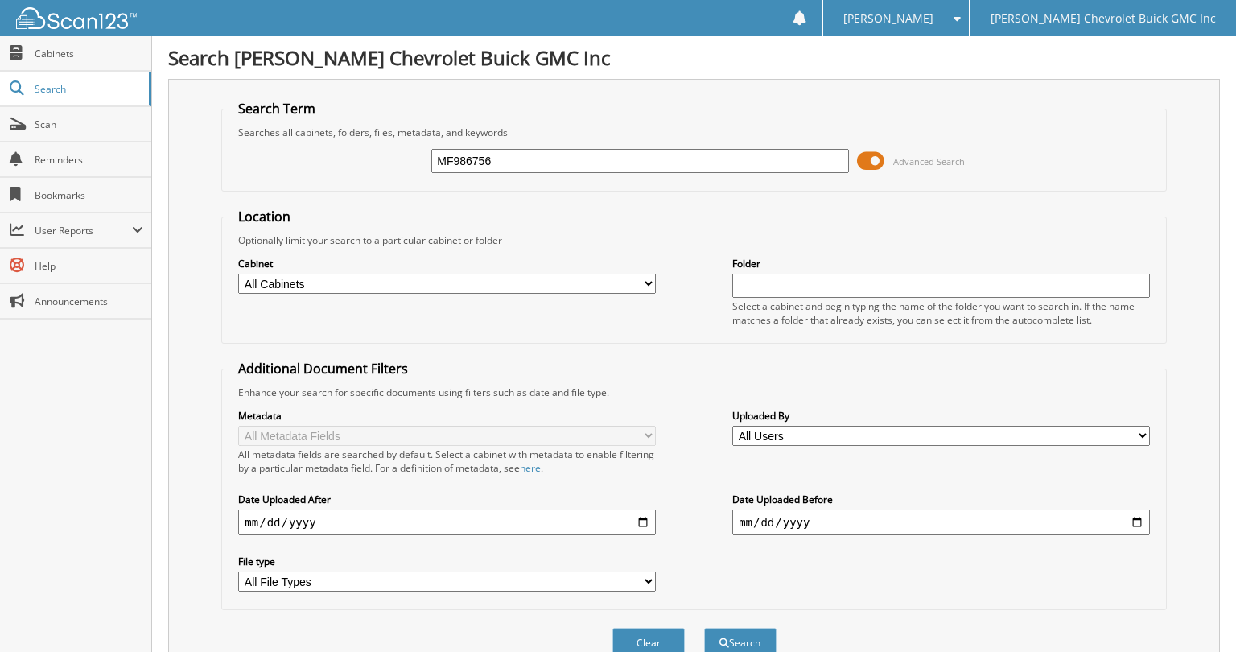 The image size is (1236, 652). What do you see at coordinates (89, 124) in the screenshot?
I see `span: Scan` at bounding box center [89, 124].